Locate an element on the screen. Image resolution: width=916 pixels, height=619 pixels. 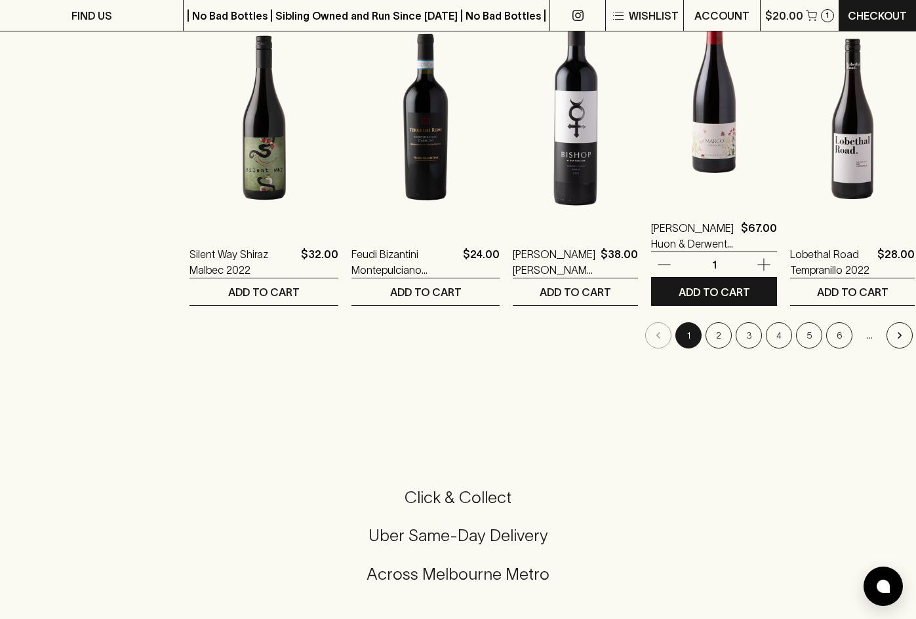
p: $67.00 is located at coordinates (758, 236).